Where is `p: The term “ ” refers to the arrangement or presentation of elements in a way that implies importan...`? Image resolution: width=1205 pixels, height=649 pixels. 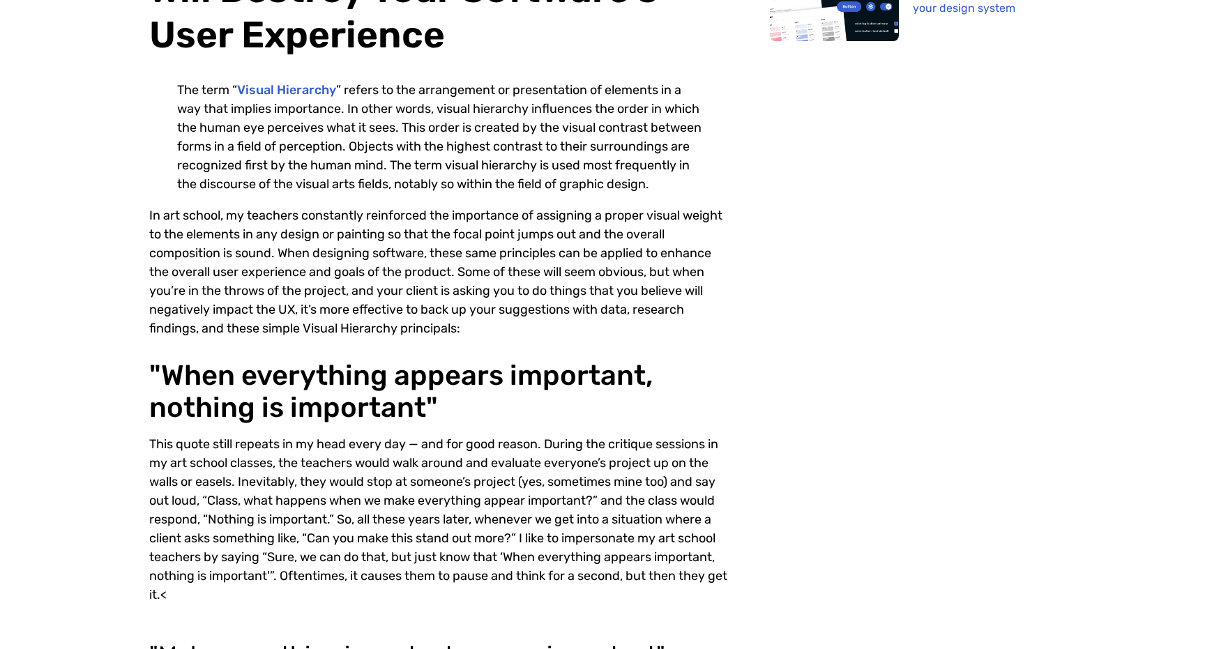
p: The term “ ” refers to the arrangement or presentation of elements in a way that implies importan... is located at coordinates (440, 137).